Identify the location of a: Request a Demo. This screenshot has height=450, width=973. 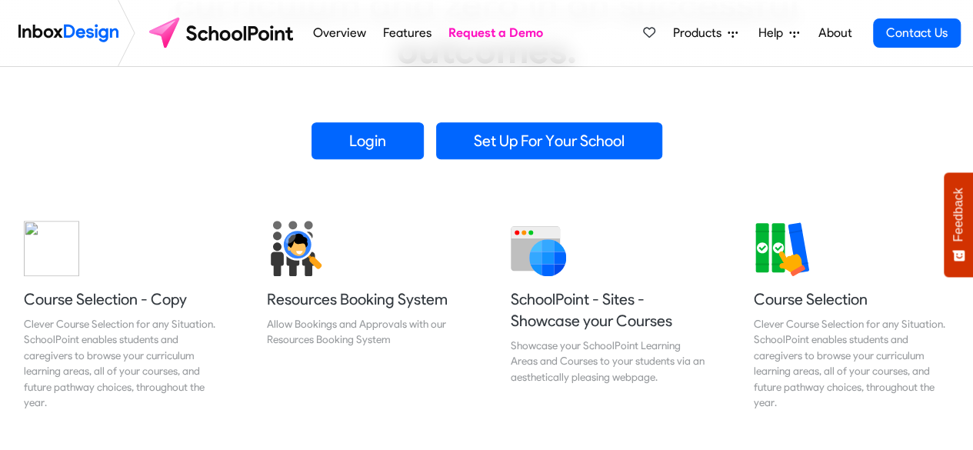
(496, 33).